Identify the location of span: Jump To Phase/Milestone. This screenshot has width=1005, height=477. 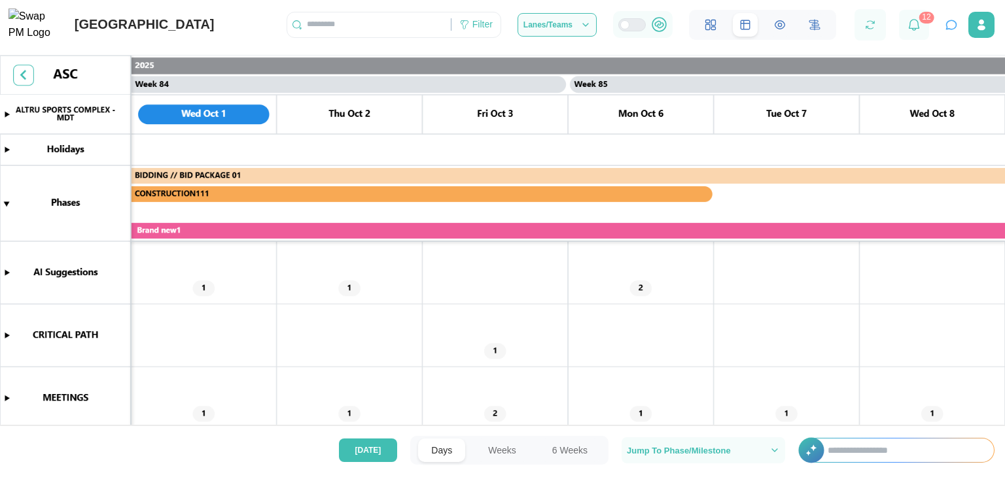
(678, 451).